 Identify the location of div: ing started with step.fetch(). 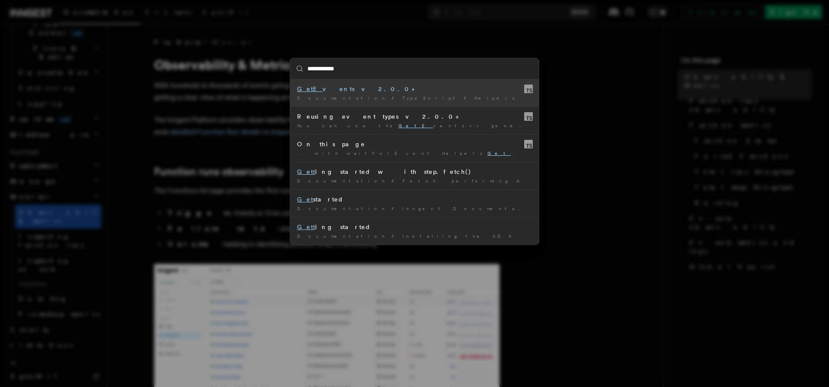
(414, 172).